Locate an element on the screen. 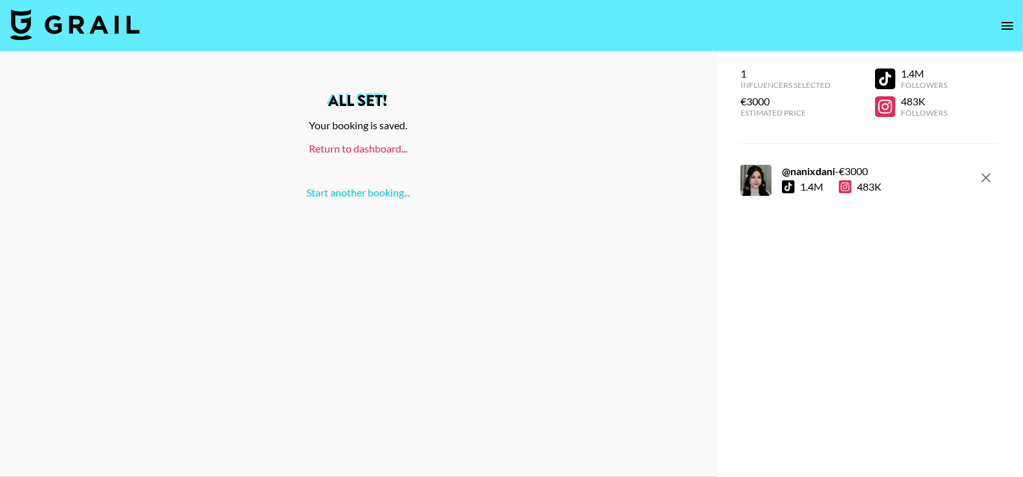 This screenshot has width=1023, height=477. div: €3000 is located at coordinates (785, 101).